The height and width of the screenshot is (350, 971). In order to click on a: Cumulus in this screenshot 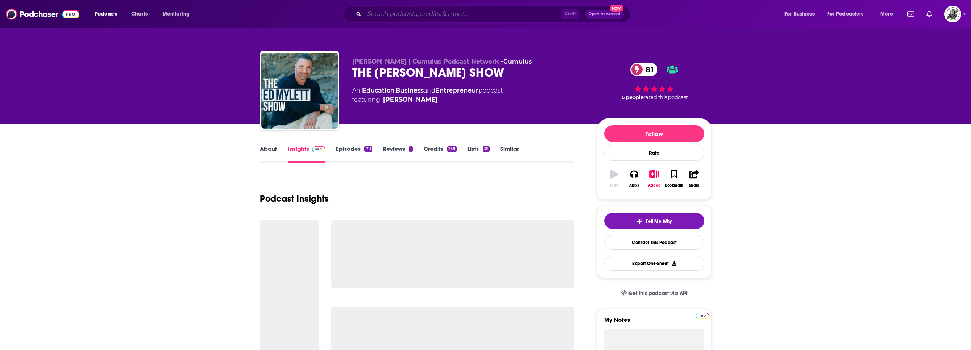, I will do `click(517, 61)`.